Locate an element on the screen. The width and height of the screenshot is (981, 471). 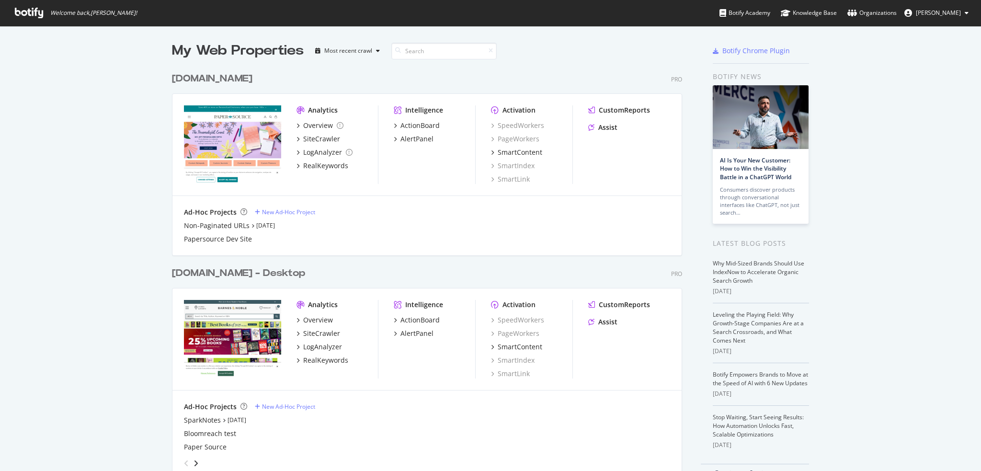
a: AI Is Your New Customer: How to Win the Visibility Battle in a ChatGPT World is located at coordinates (756, 168).